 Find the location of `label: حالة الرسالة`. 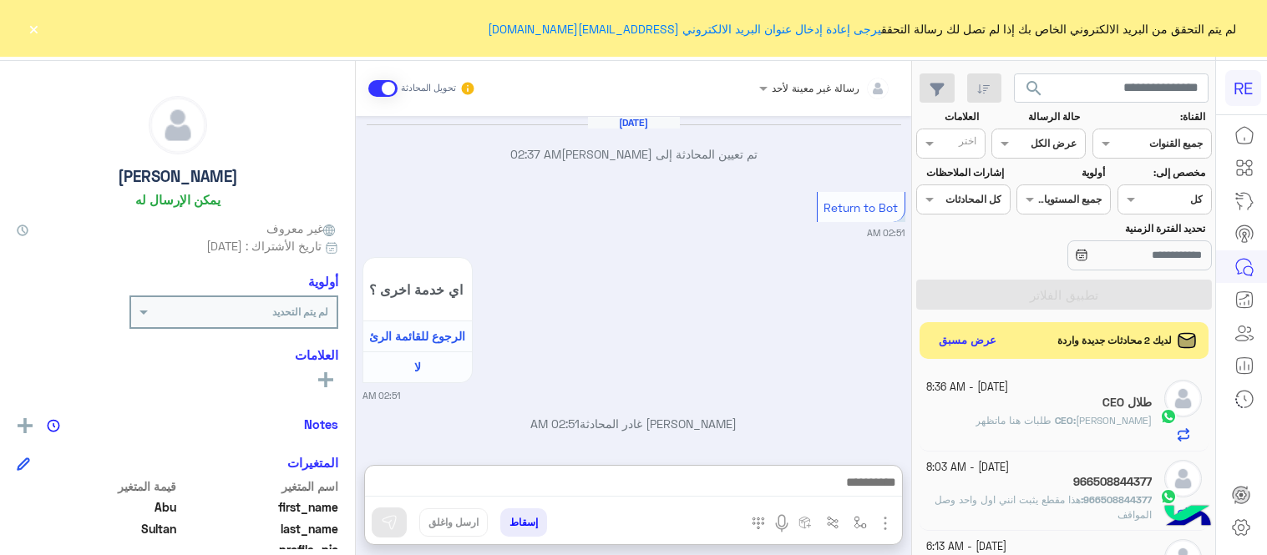

label: حالة الرسالة is located at coordinates (1036, 117).